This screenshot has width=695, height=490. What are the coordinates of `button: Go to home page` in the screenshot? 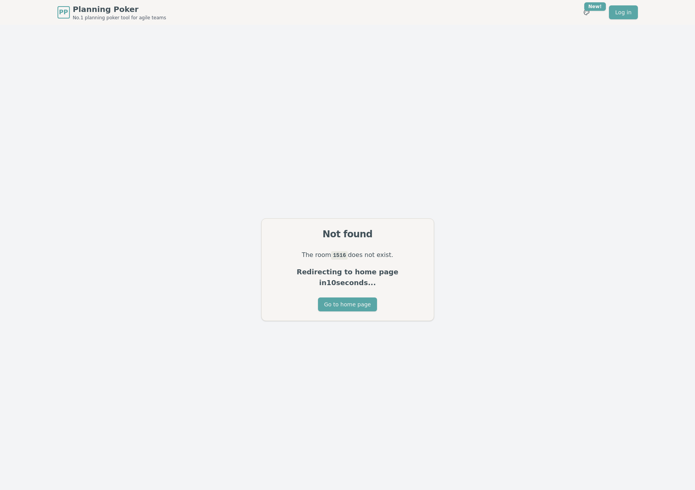 It's located at (347, 304).